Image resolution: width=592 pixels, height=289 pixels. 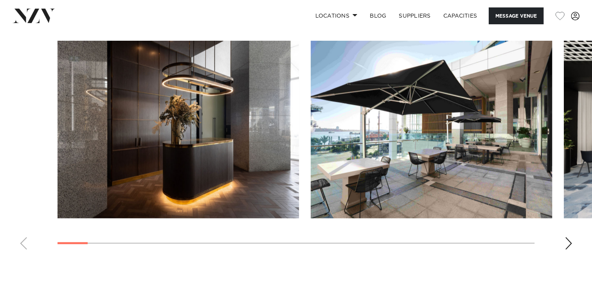 I want to click on a: SUPPLIERS, so click(x=414, y=16).